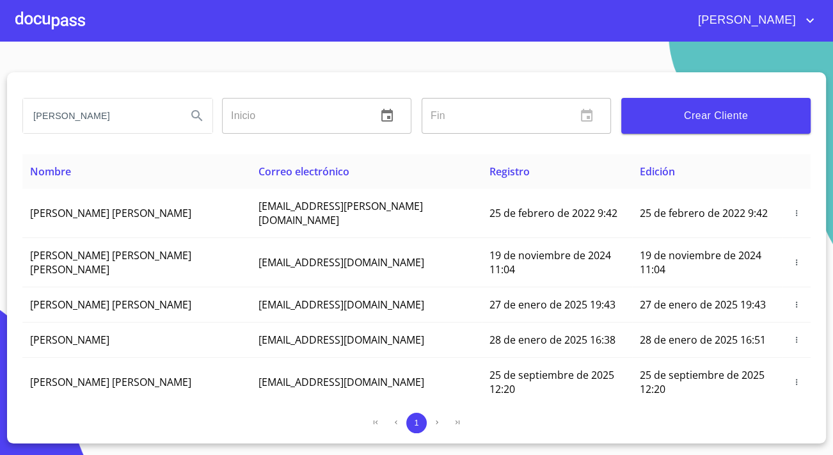 The width and height of the screenshot is (833, 455). I want to click on span: Correo electrónico, so click(304, 171).